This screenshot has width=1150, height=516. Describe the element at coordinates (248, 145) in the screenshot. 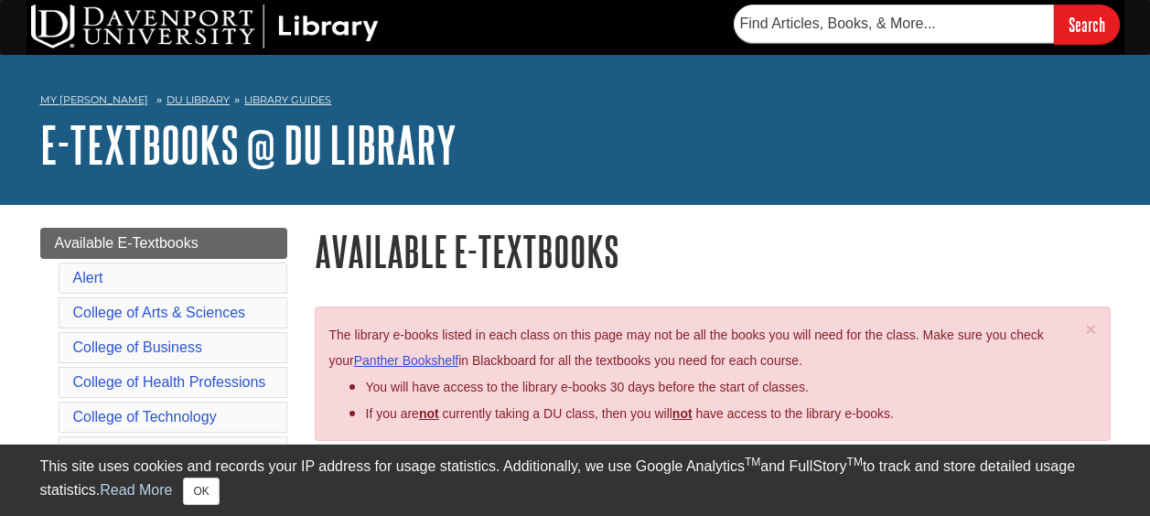

I see `a: E-Textbooks @ DU Library` at that location.